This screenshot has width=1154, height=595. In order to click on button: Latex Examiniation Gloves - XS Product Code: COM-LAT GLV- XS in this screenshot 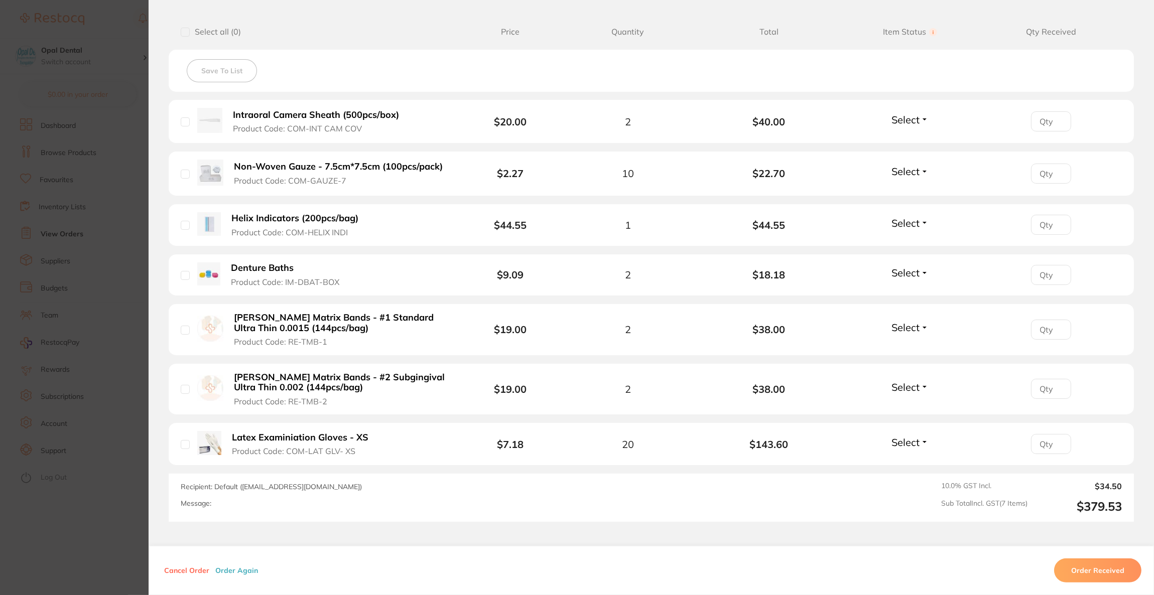, I will do `click(304, 444)`.